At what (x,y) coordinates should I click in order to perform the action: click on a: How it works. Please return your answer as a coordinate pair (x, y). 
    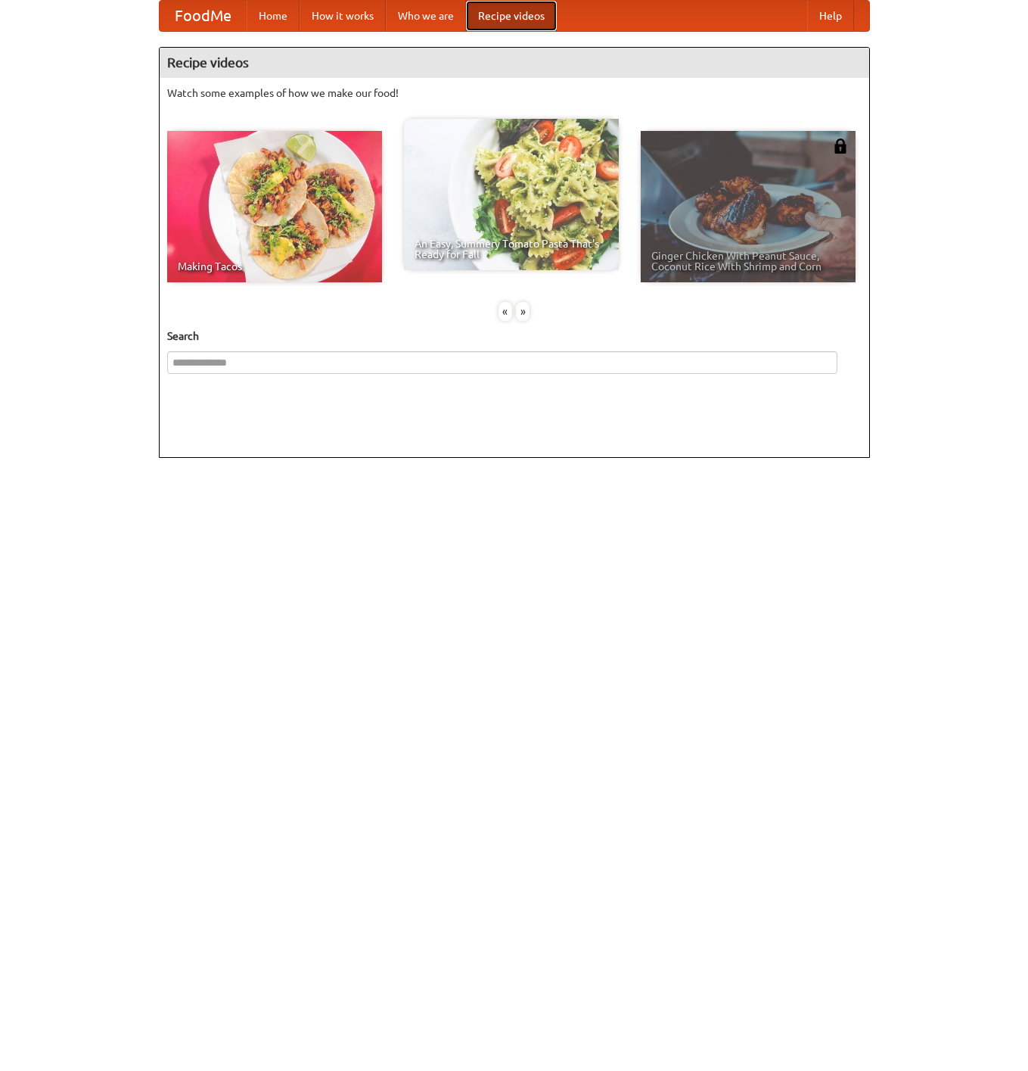
    Looking at the image, I should click on (343, 16).